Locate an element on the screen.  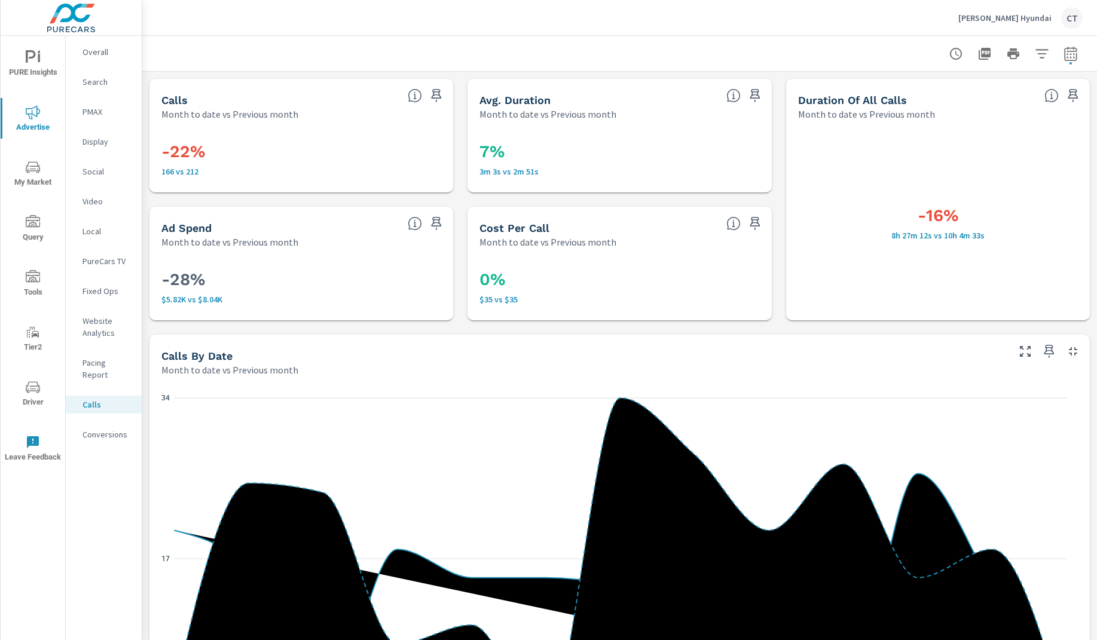
p: Conversions is located at coordinates (107, 435).